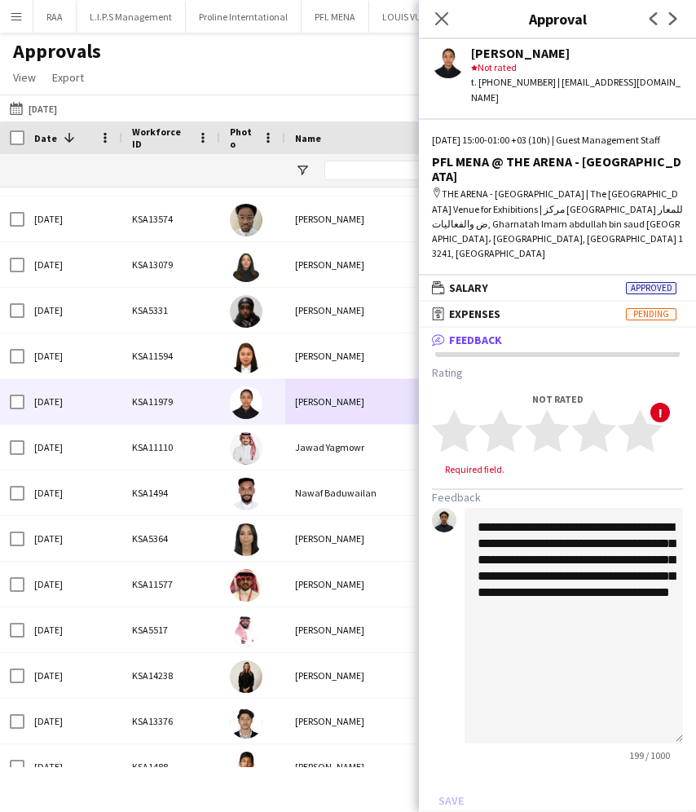 Image resolution: width=696 pixels, height=812 pixels. I want to click on input: Name Filter Input, so click(378, 170).